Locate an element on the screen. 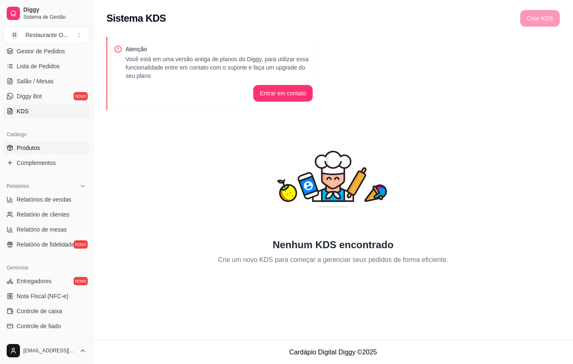 This screenshot has width=573, height=364. button: Select a team is located at coordinates (46, 35).